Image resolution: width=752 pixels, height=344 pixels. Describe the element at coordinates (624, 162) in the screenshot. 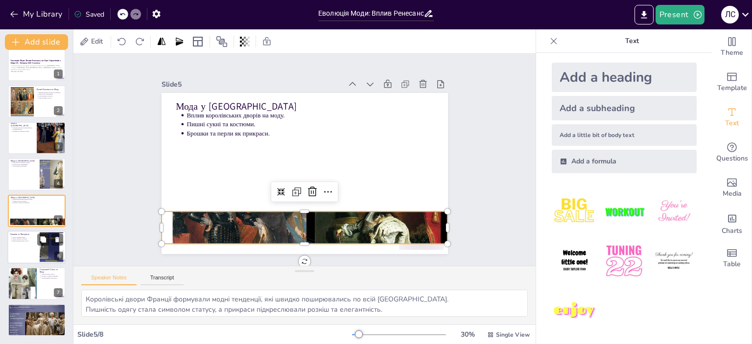

I see `div: Add a formula` at that location.